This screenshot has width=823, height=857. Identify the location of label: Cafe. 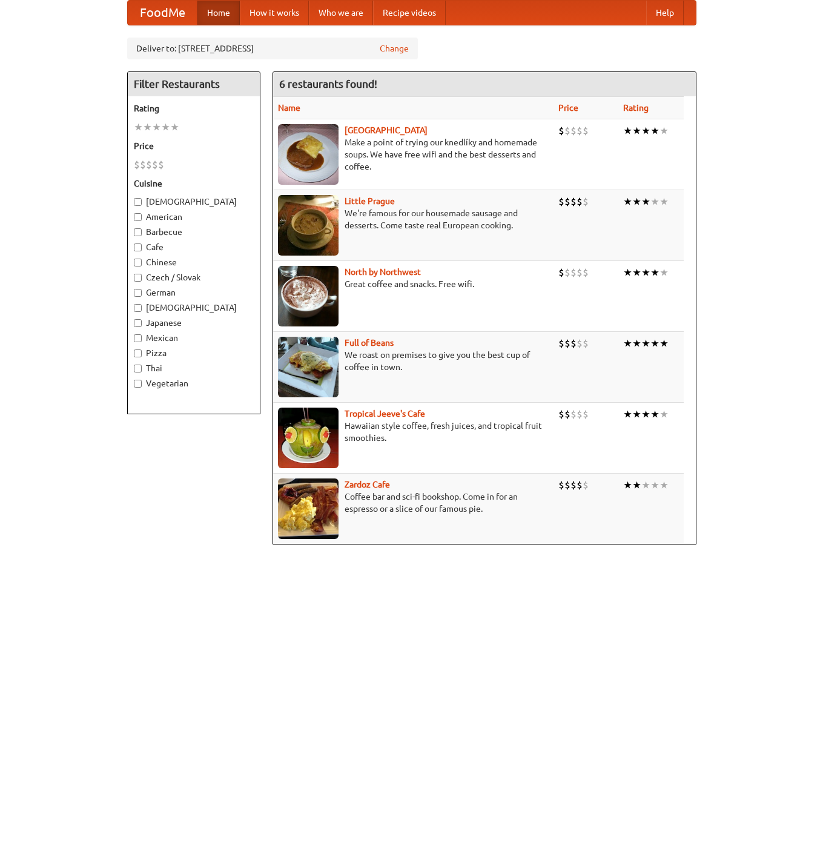
(194, 247).